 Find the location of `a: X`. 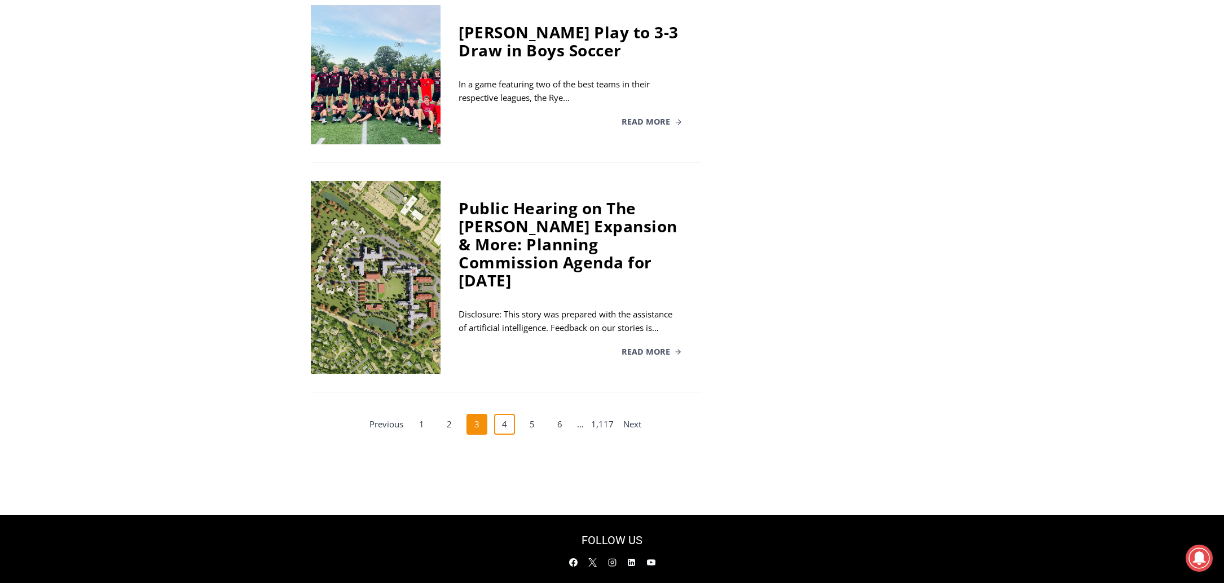

a: X is located at coordinates (593, 563).